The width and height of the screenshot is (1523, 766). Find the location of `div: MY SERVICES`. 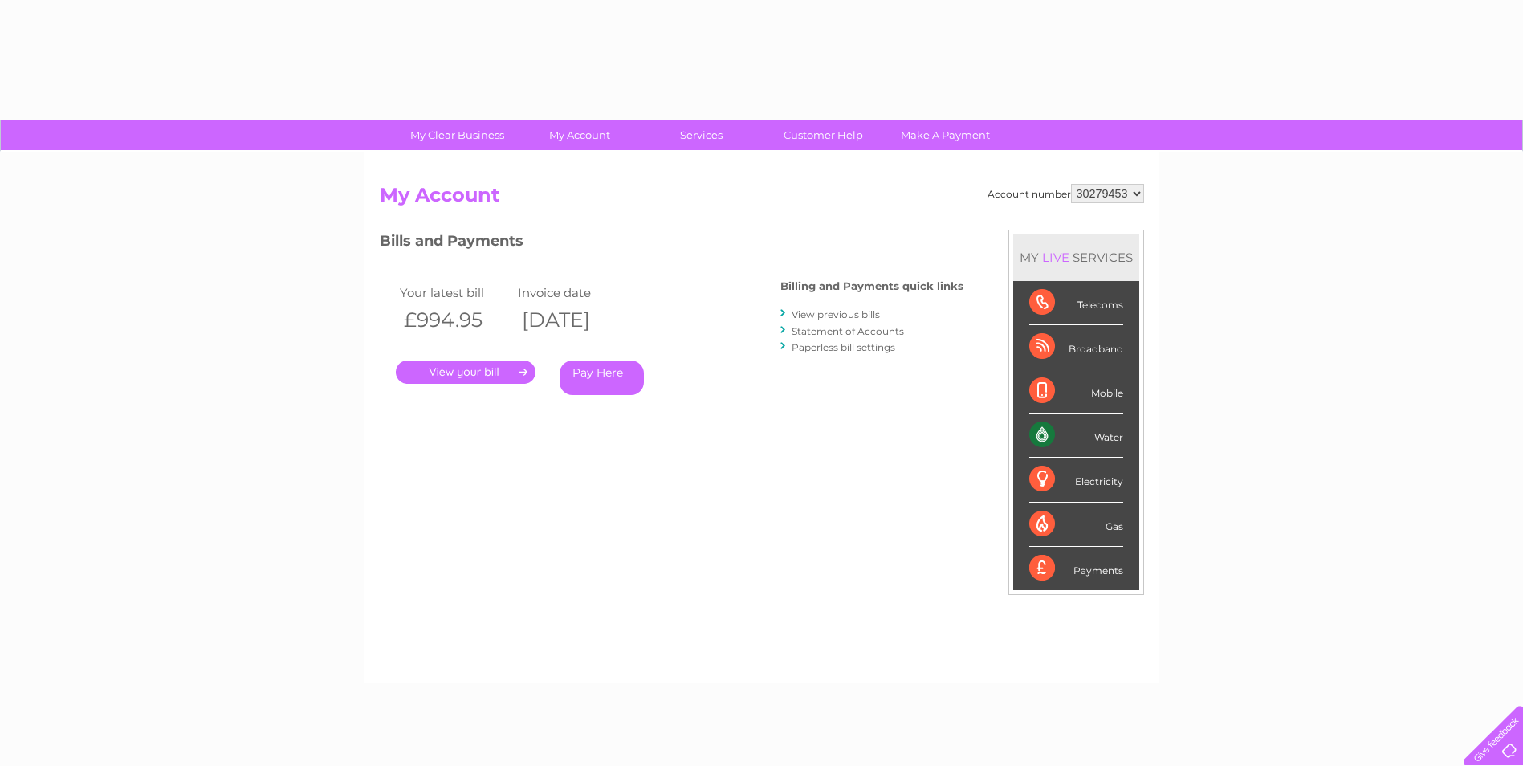

div: MY SERVICES is located at coordinates (1076, 257).